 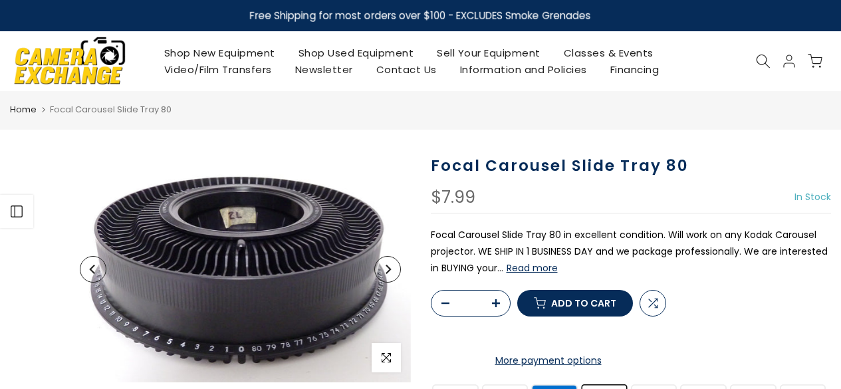 What do you see at coordinates (548, 360) in the screenshot?
I see `a: More payment options` at bounding box center [548, 360].